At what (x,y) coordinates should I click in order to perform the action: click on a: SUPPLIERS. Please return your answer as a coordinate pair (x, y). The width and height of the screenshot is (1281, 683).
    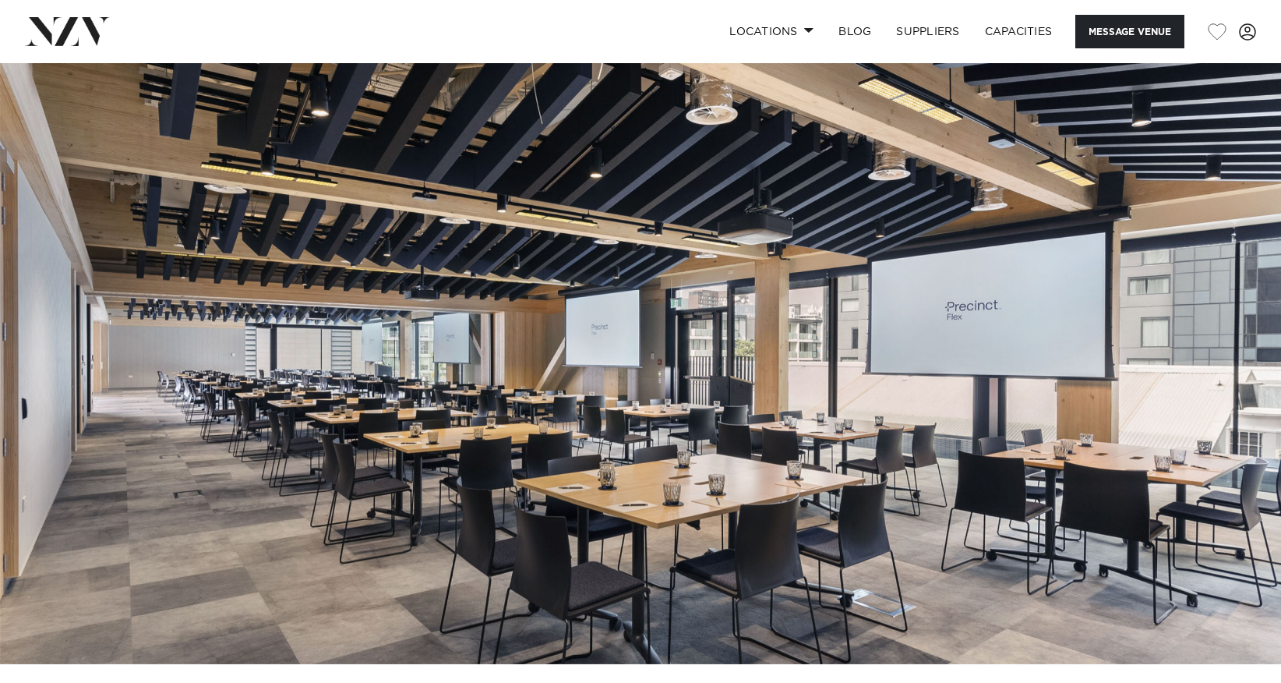
    Looking at the image, I should click on (927, 31).